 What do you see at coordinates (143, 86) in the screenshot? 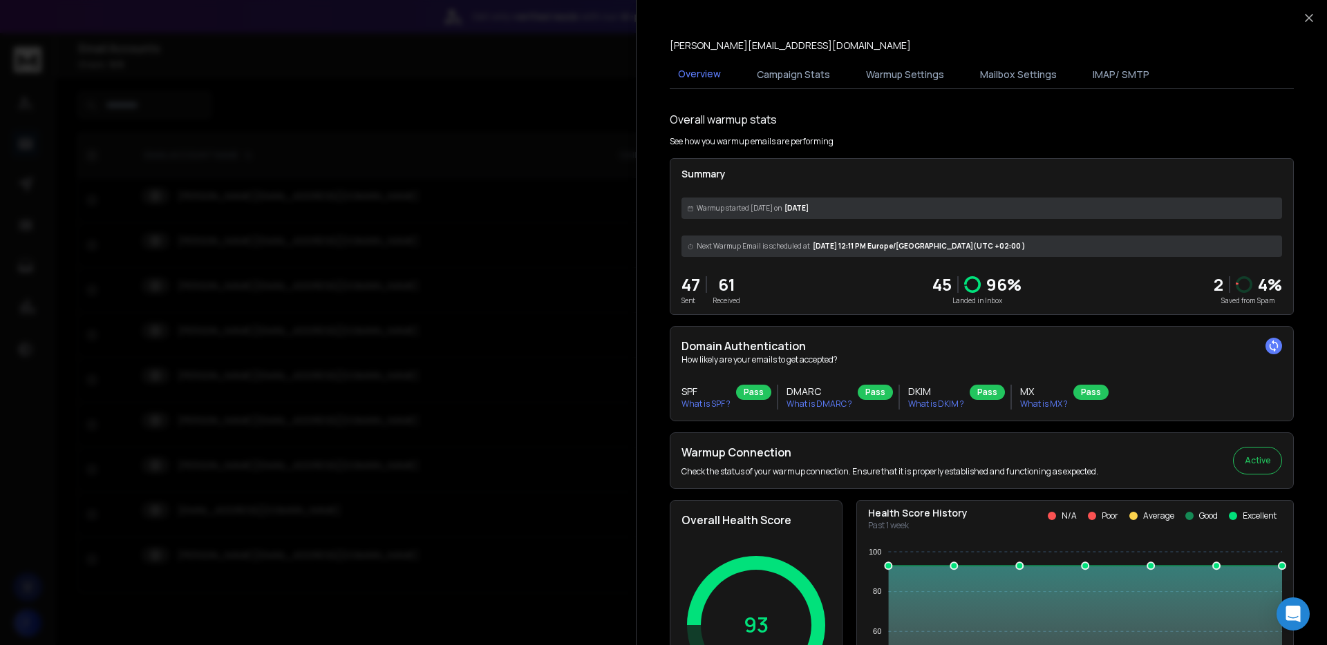
I see `img: tab_keywords_by_traffic_grey.svg` at bounding box center [143, 86].